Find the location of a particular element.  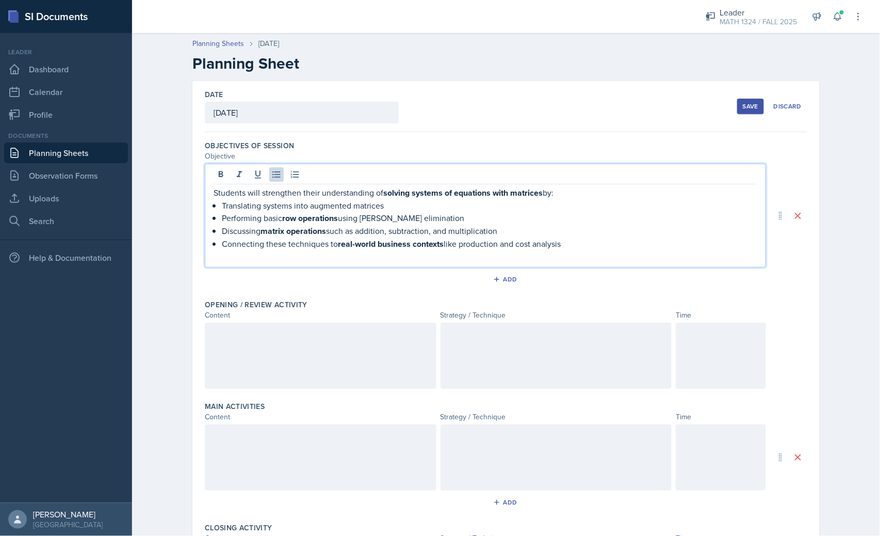

a: Calendar is located at coordinates (66, 92).